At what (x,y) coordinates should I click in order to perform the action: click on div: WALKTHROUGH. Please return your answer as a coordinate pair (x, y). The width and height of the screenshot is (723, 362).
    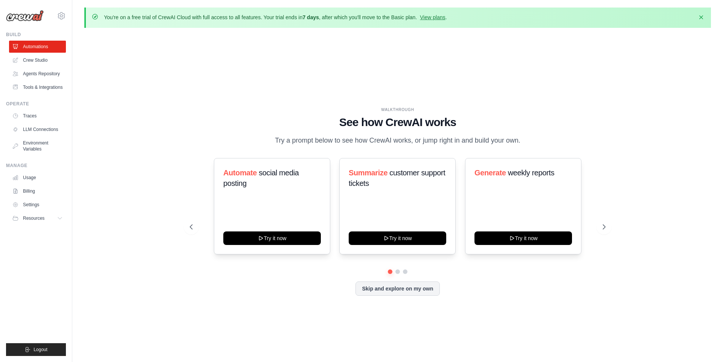
    Looking at the image, I should click on (398, 110).